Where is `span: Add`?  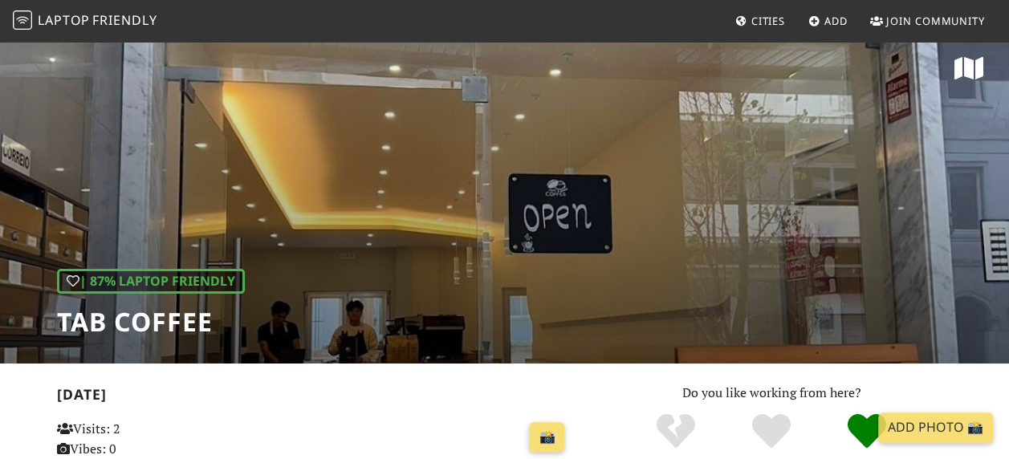
span: Add is located at coordinates (835, 21).